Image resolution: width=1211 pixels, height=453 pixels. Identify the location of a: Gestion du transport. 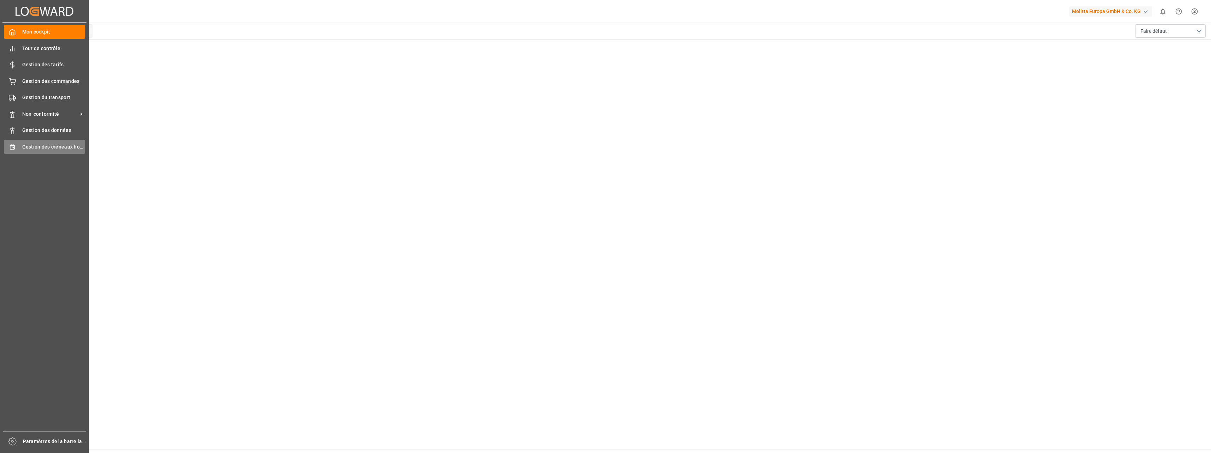
(44, 97).